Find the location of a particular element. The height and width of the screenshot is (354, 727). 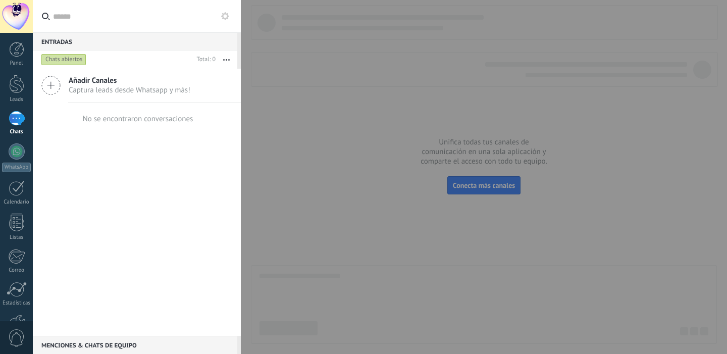

span: Añadir Canales is located at coordinates (129, 80).